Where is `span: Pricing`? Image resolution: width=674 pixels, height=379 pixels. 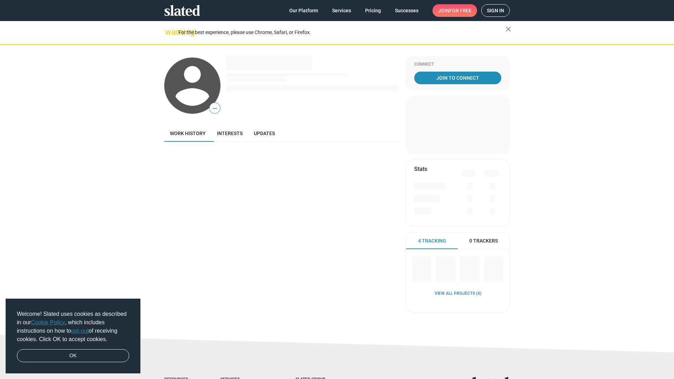 span: Pricing is located at coordinates (373, 11).